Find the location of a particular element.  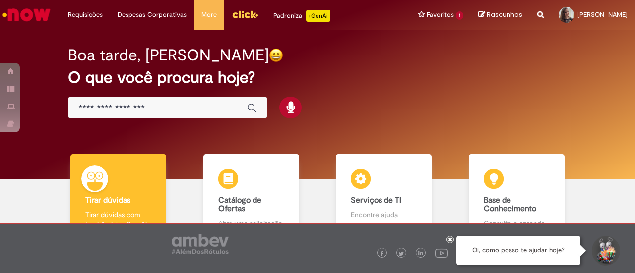

span: Favoritos is located at coordinates (440, 15).